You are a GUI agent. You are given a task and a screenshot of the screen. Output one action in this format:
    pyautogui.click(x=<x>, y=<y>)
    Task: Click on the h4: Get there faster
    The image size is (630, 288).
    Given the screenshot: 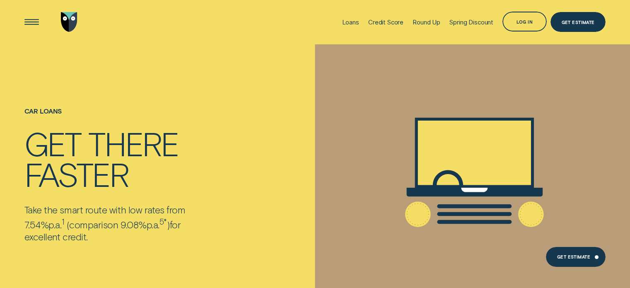 What is the action you would take?
    pyautogui.click(x=120, y=158)
    